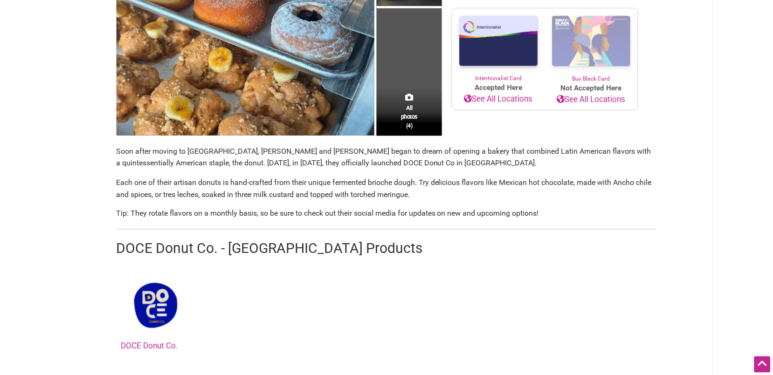 This screenshot has height=375, width=773. Describe the element at coordinates (591, 46) in the screenshot. I see `a: Buy Black Card` at that location.